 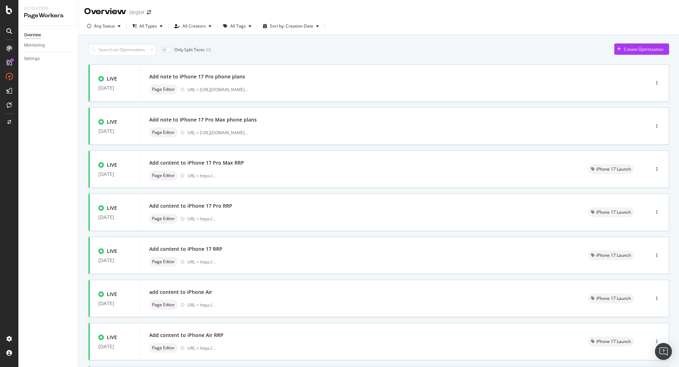 What do you see at coordinates (48, 35) in the screenshot?
I see `a: Overview` at bounding box center [48, 35].